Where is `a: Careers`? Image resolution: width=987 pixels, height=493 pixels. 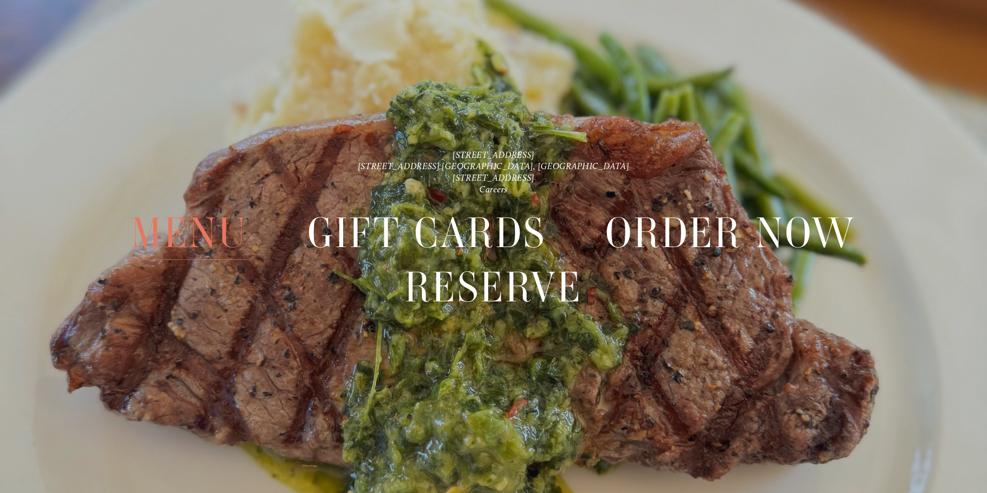
a: Careers is located at coordinates (494, 189).